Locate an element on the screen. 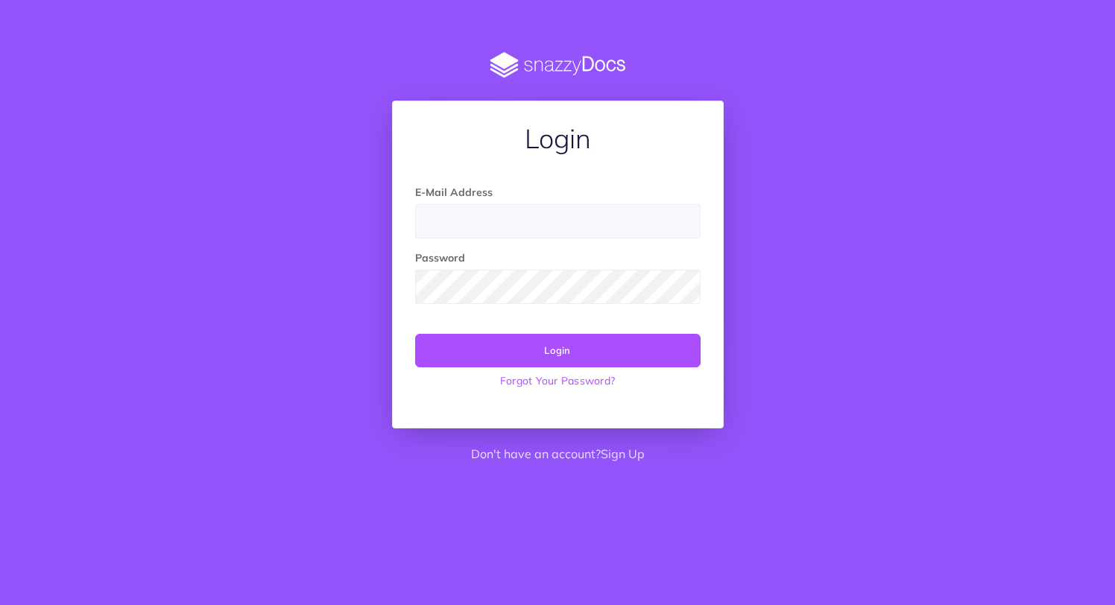 The width and height of the screenshot is (1115, 605). img: SnazzyDocs Logo is located at coordinates (557, 65).